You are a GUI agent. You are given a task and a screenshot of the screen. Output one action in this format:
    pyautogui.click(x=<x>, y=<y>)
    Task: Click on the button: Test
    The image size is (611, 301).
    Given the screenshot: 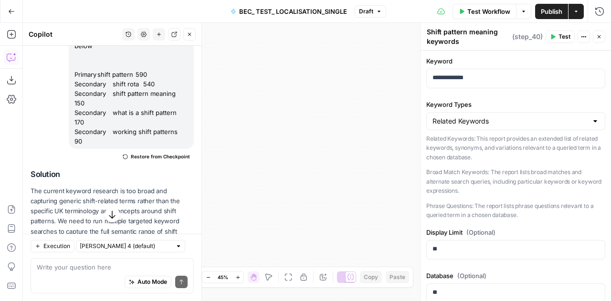 What is the action you would take?
    pyautogui.click(x=560, y=37)
    